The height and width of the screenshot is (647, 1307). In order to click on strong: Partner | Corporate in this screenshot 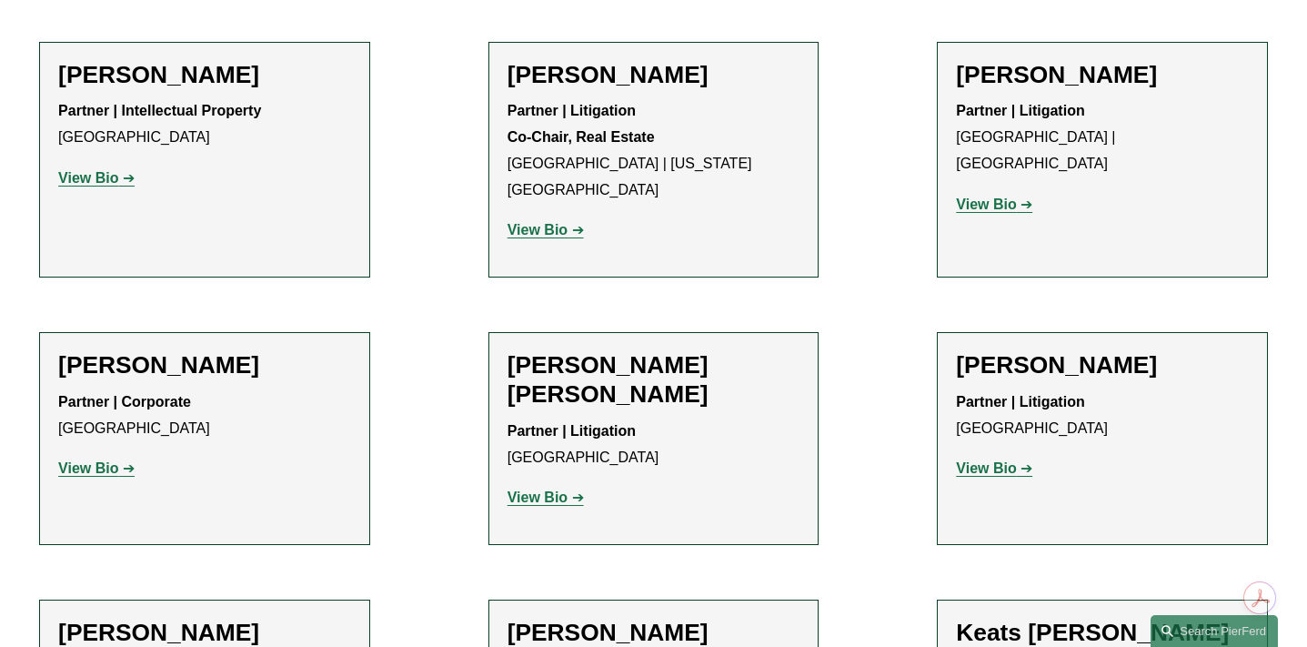, I will do `click(125, 401)`.